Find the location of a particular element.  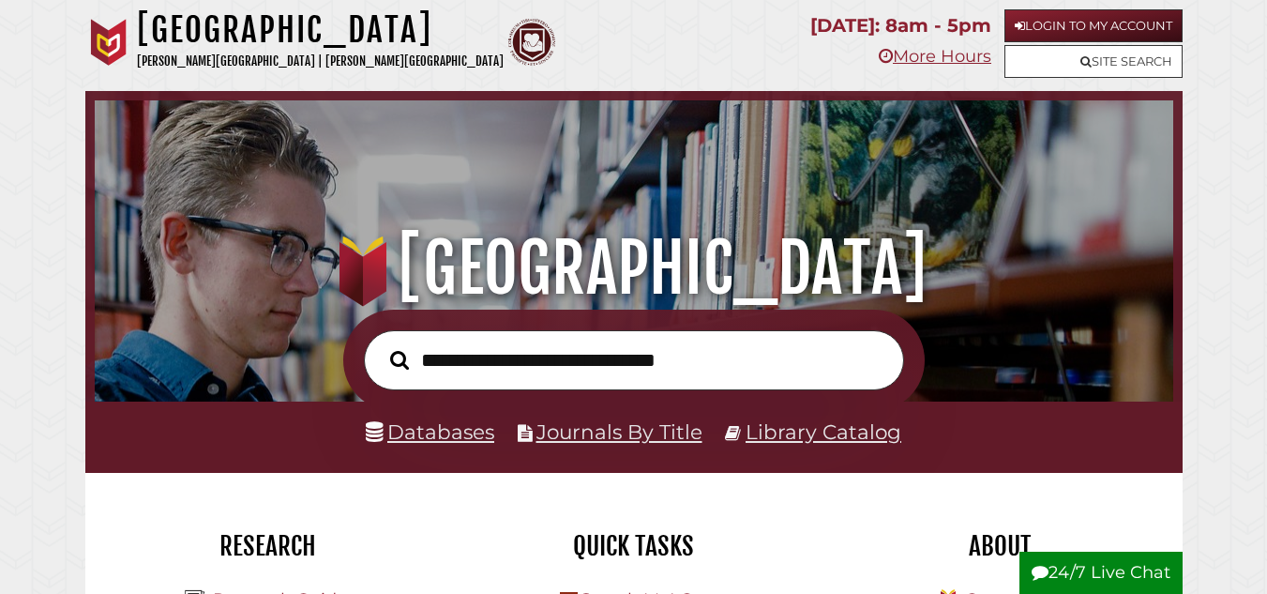

a: Databases is located at coordinates (430, 431).